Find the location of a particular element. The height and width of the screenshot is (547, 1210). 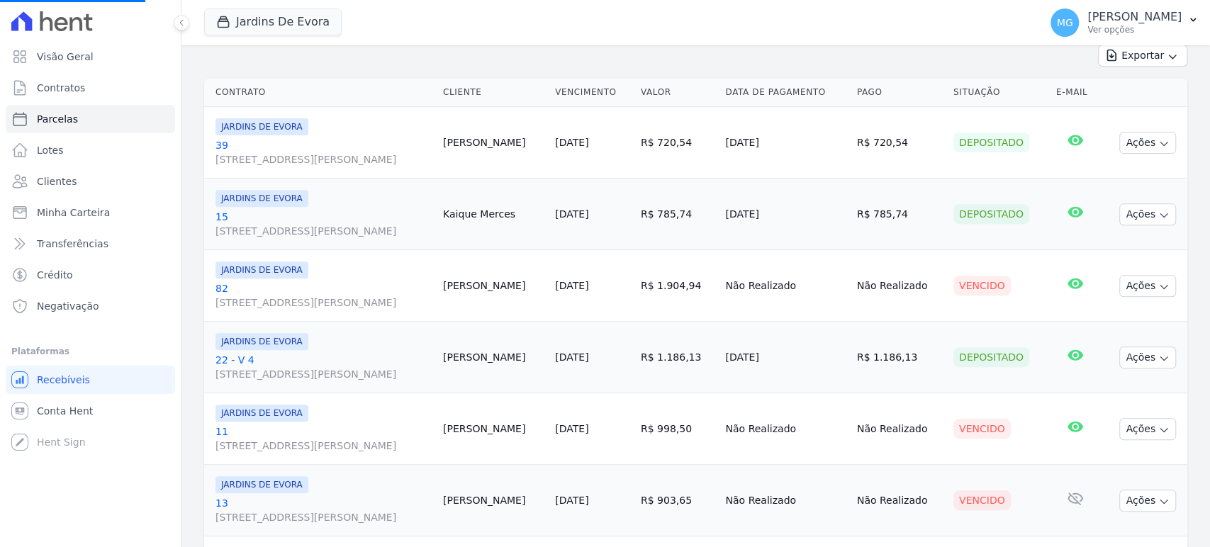

span: Minha Carteira is located at coordinates (73, 213).